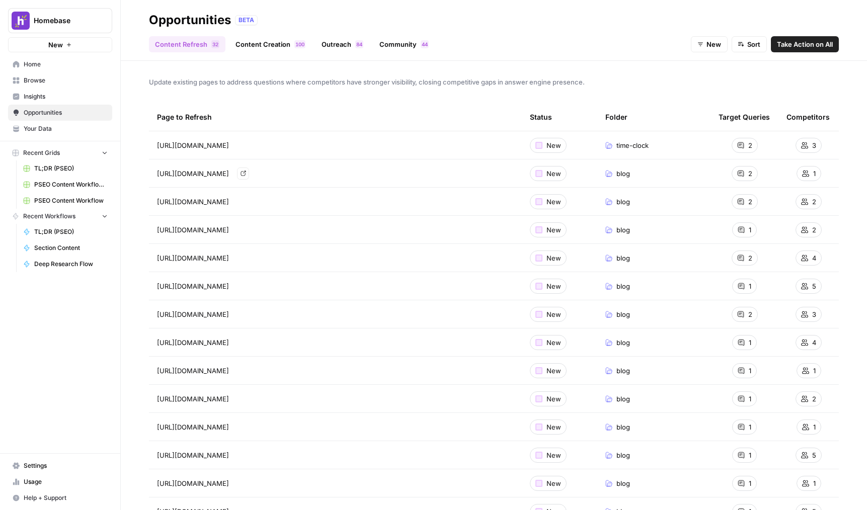 Image resolution: width=867 pixels, height=510 pixels. I want to click on div: 84, so click(359, 44).